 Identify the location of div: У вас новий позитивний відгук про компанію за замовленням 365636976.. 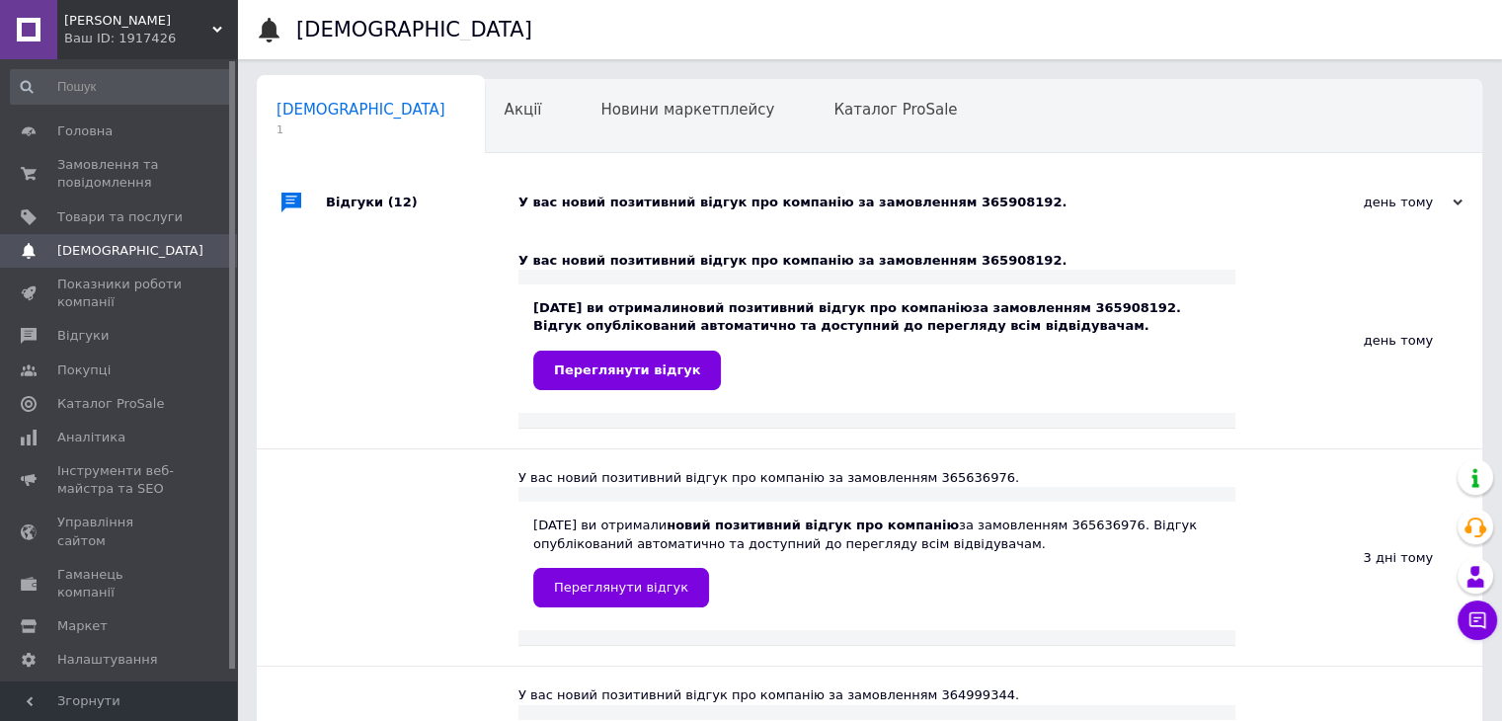
(877, 478).